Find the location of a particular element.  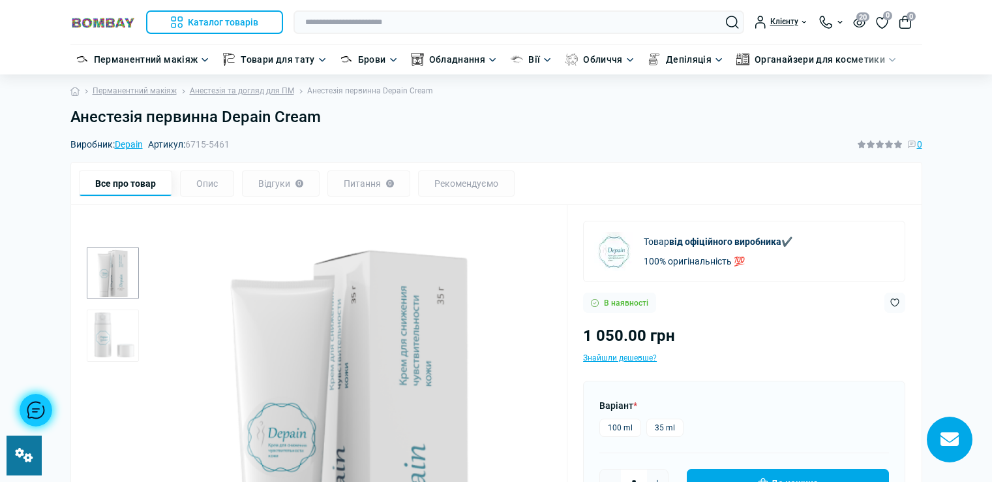

label: 100 ml is located at coordinates (620, 427).